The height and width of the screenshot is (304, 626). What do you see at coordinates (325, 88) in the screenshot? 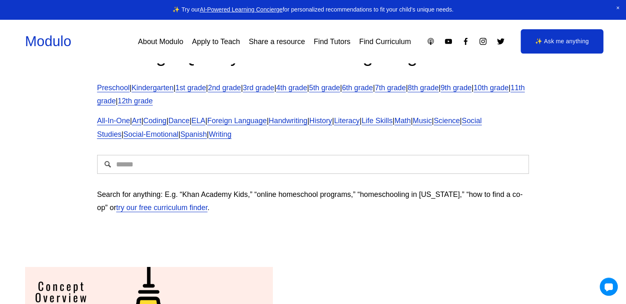
I see `a: 5th grade` at bounding box center [325, 88].